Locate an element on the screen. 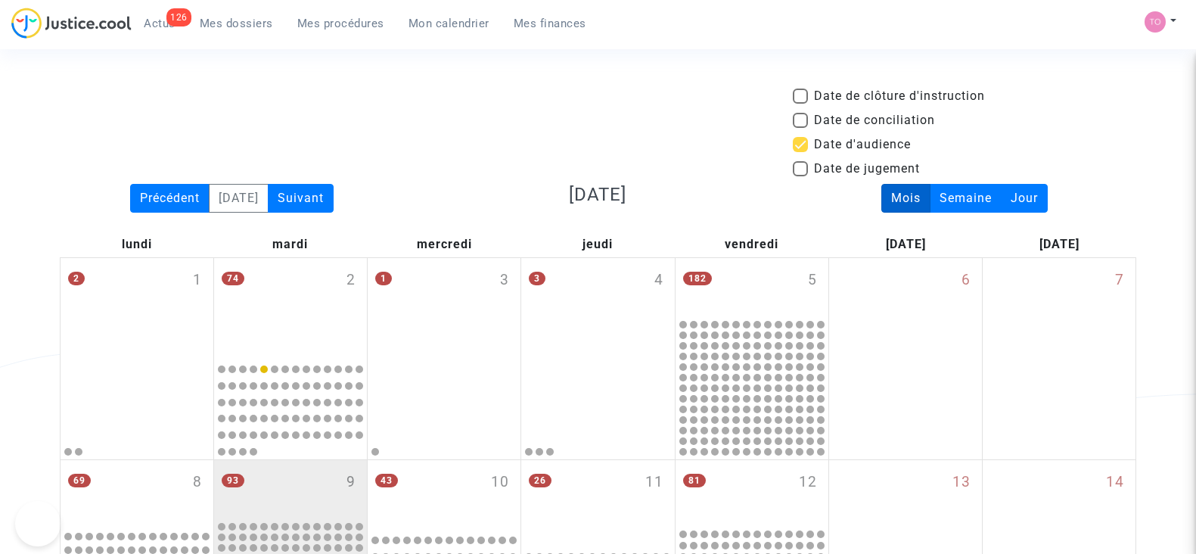  a: 126Actus is located at coordinates (160, 23).